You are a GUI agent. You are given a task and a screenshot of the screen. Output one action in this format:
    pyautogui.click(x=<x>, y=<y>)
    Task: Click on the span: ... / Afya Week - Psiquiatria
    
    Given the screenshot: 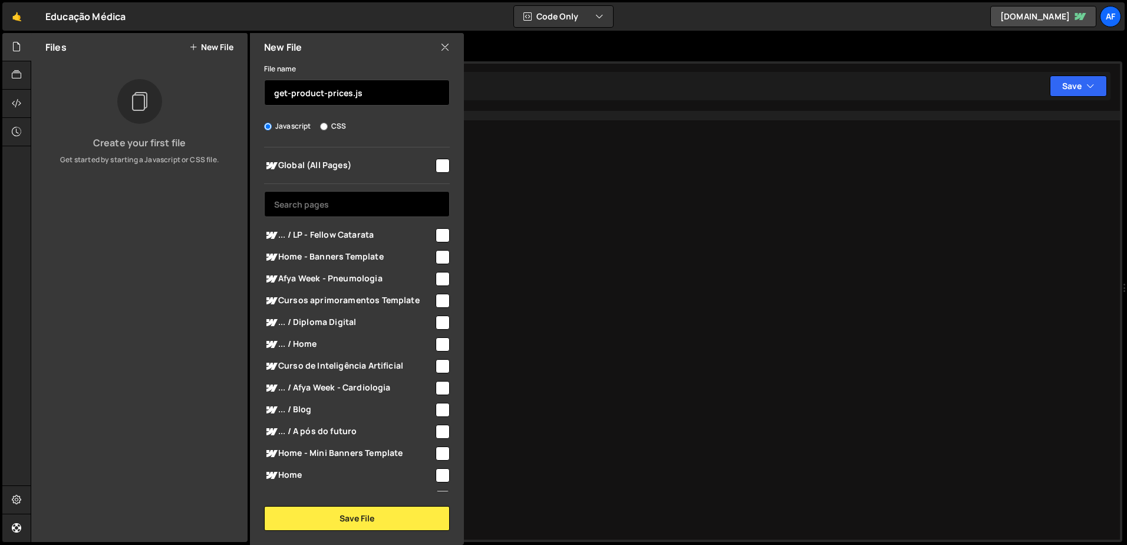 What is the action you would take?
    pyautogui.click(x=349, y=497)
    